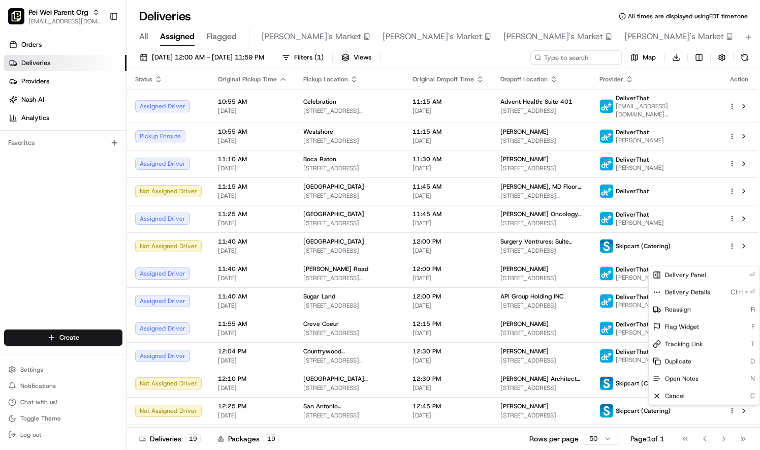  I want to click on span: N, so click(753, 379).